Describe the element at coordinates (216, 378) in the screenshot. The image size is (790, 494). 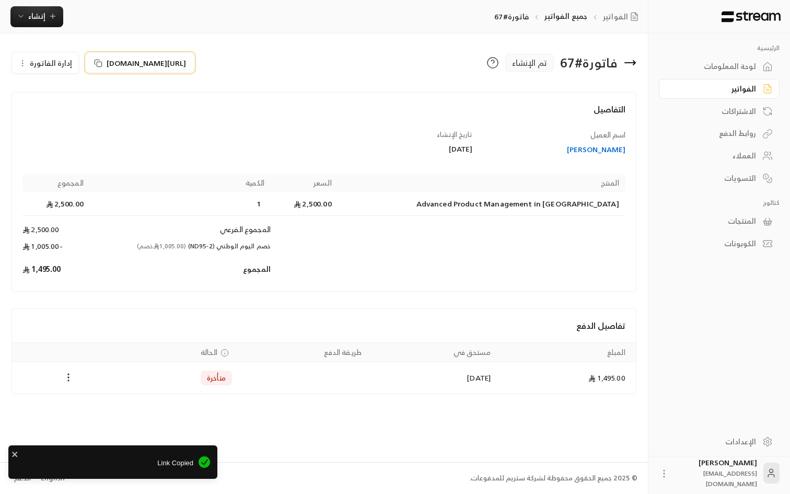
I see `span: متأخرة` at that location.